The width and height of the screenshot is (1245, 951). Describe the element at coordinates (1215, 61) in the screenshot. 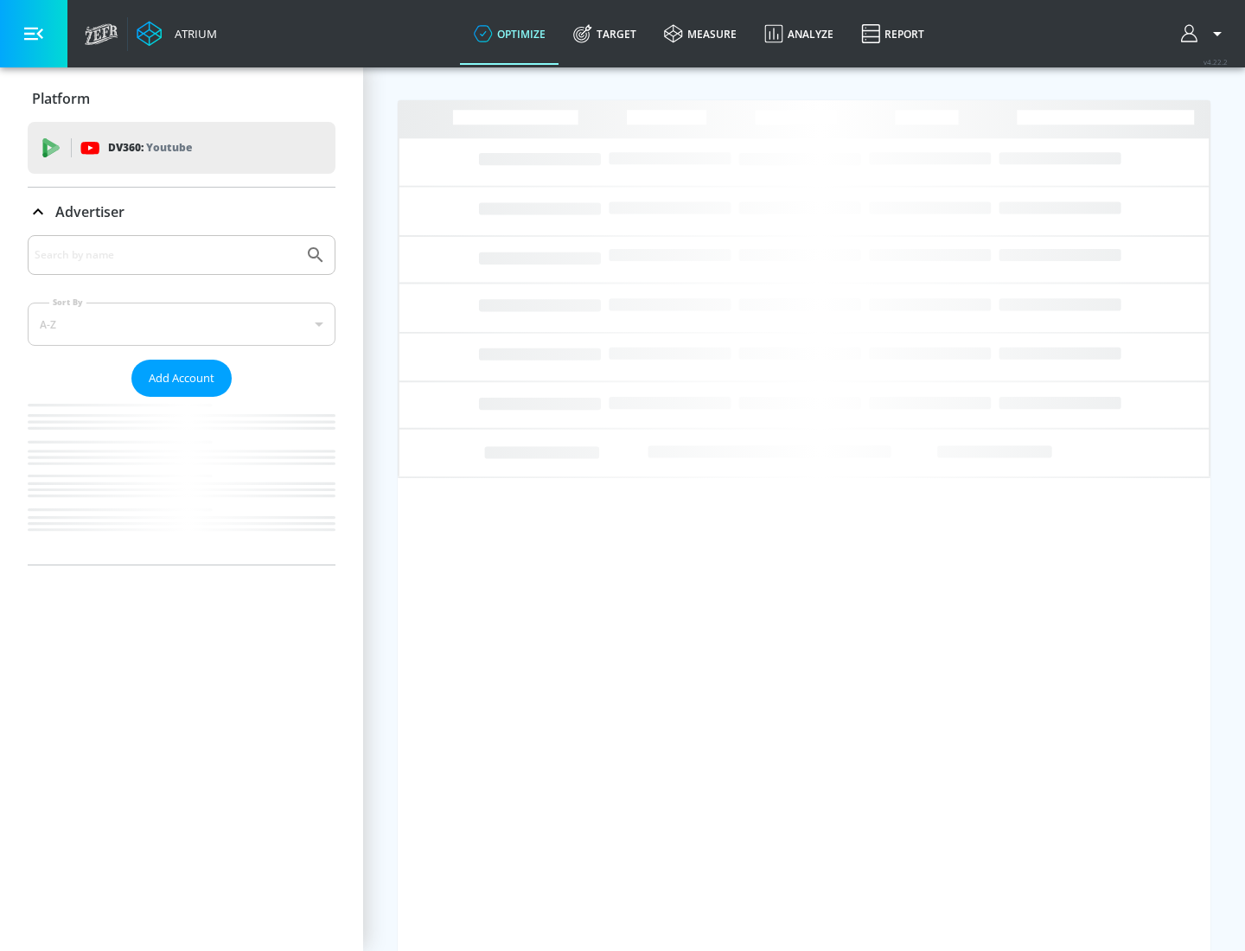

I see `span: v 4.22.2` at that location.